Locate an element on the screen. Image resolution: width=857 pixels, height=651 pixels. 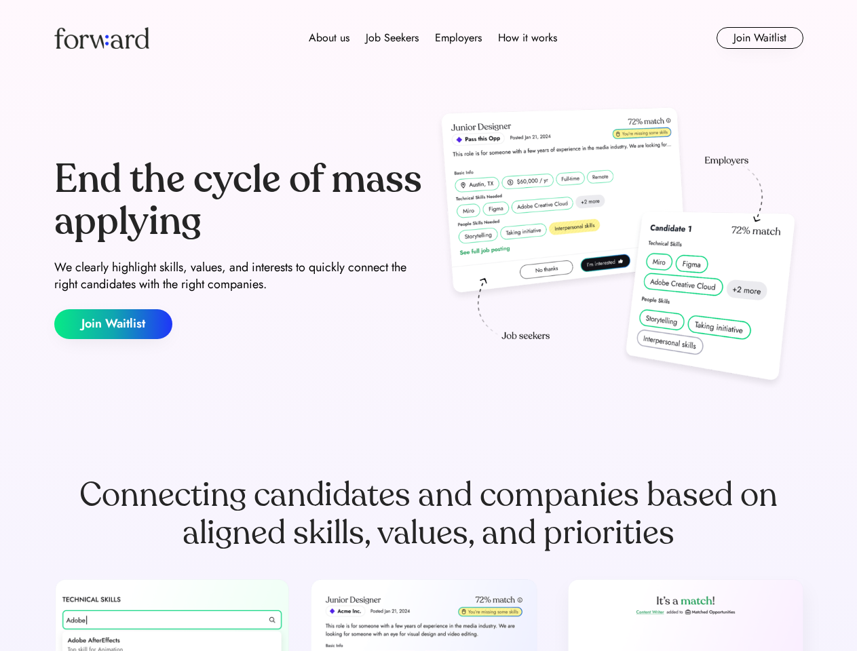
img: Forward logo is located at coordinates (102, 38).